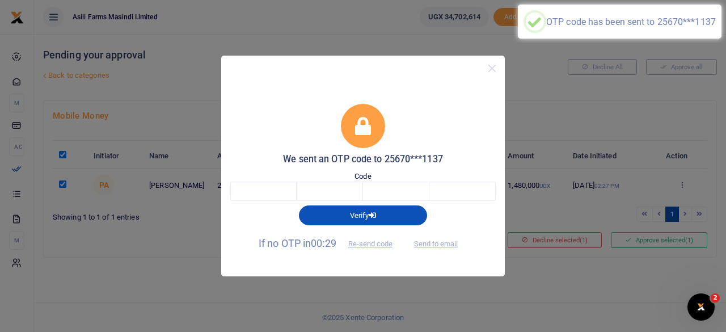 Image resolution: width=726 pixels, height=332 pixels. Describe the element at coordinates (323, 243) in the screenshot. I see `span: 00:29` at that location.